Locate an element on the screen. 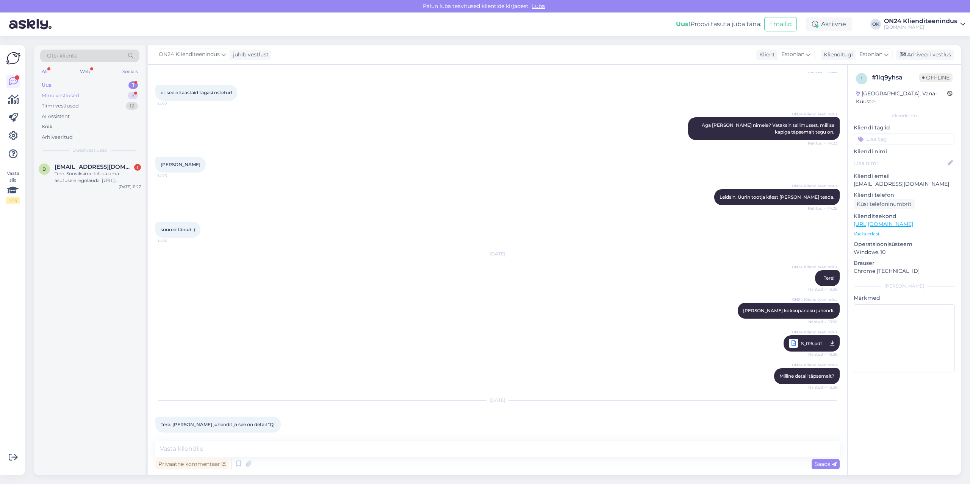 The image size is (970, 484). div: Klient is located at coordinates (765, 55).